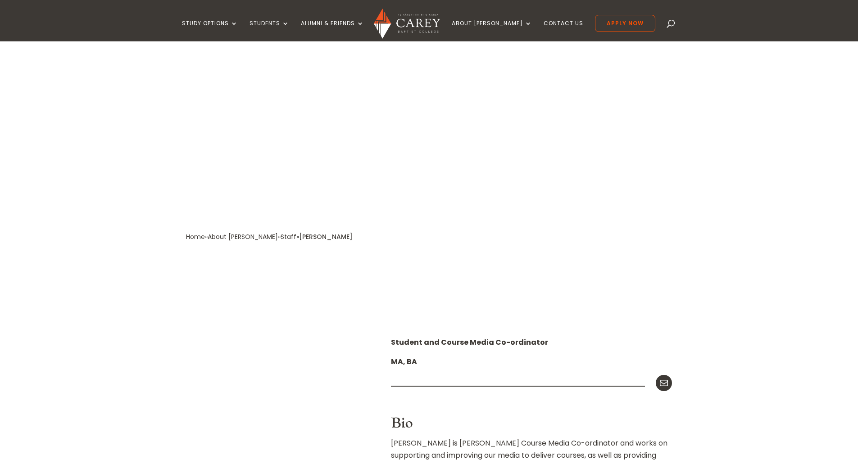  What do you see at coordinates (288, 237) in the screenshot?
I see `a: Staff` at bounding box center [288, 237].